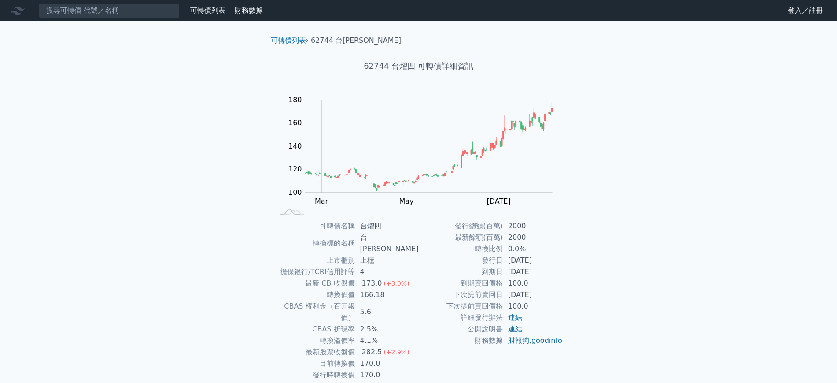  What do you see at coordinates (387, 295) in the screenshot?
I see `td: 166.18` at bounding box center [387, 295].